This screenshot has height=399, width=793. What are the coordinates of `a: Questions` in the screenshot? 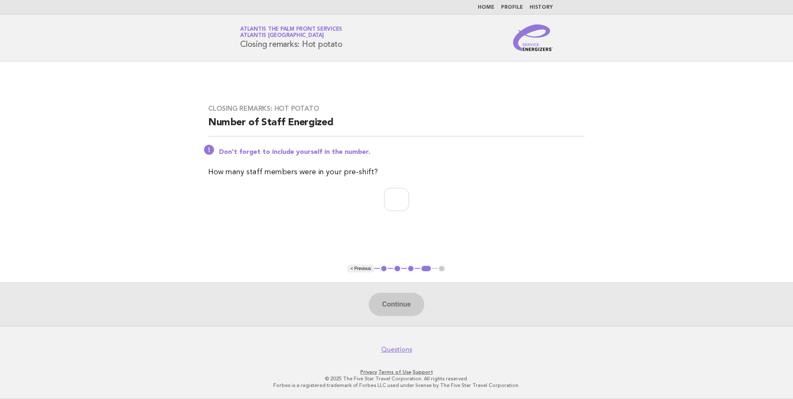 It's located at (397, 350).